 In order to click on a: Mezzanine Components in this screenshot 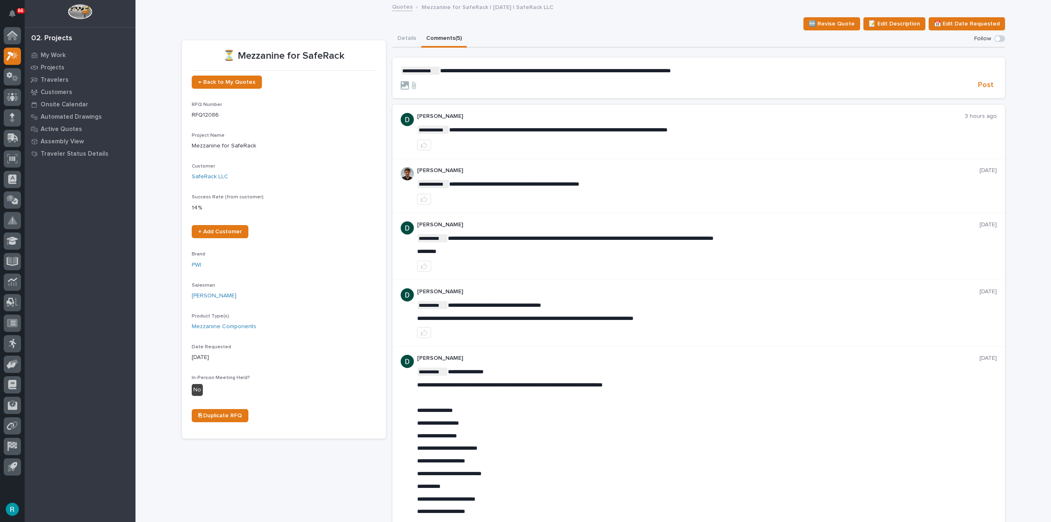, I will do `click(224, 326)`.